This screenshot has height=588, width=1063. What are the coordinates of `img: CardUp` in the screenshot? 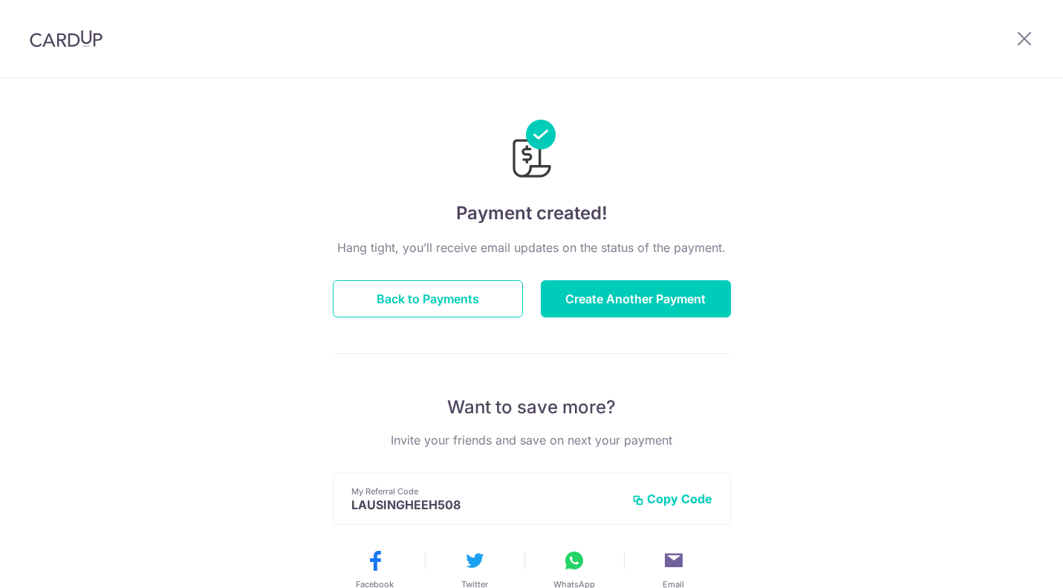 It's located at (66, 39).